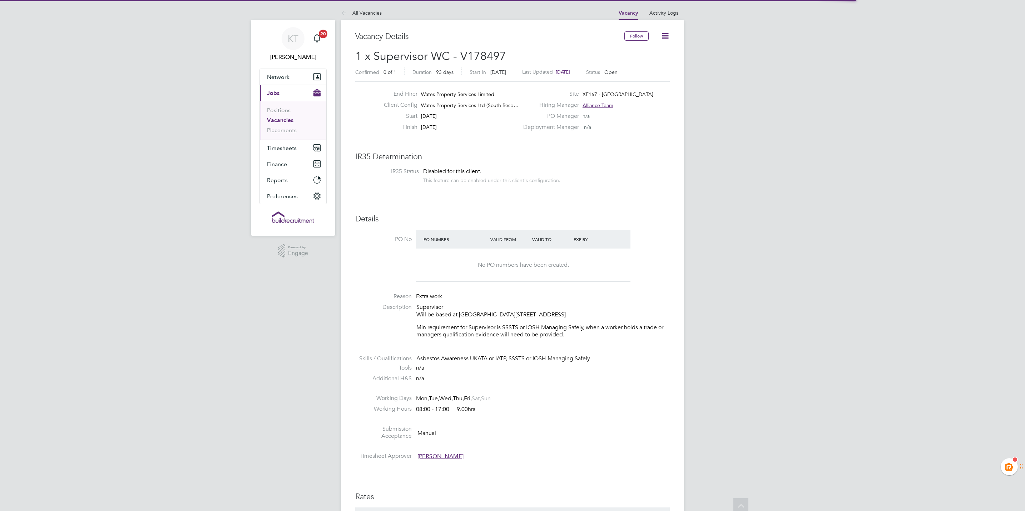 The image size is (1025, 511). Describe the element at coordinates (636, 36) in the screenshot. I see `button: Follow` at that location.